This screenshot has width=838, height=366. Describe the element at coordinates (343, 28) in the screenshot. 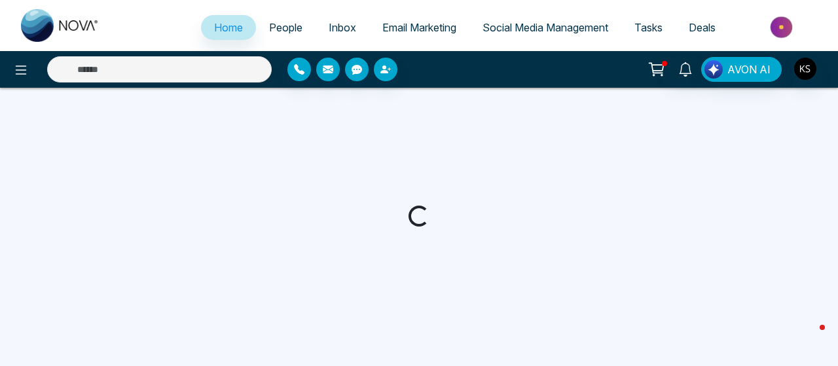

I see `a: Inbox` at that location.